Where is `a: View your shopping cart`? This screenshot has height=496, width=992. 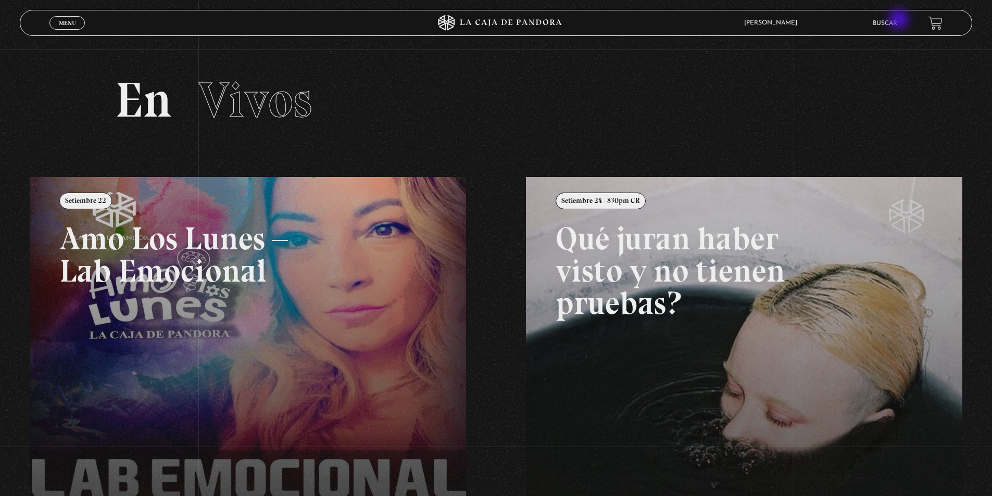
a: View your shopping cart is located at coordinates (935, 23).